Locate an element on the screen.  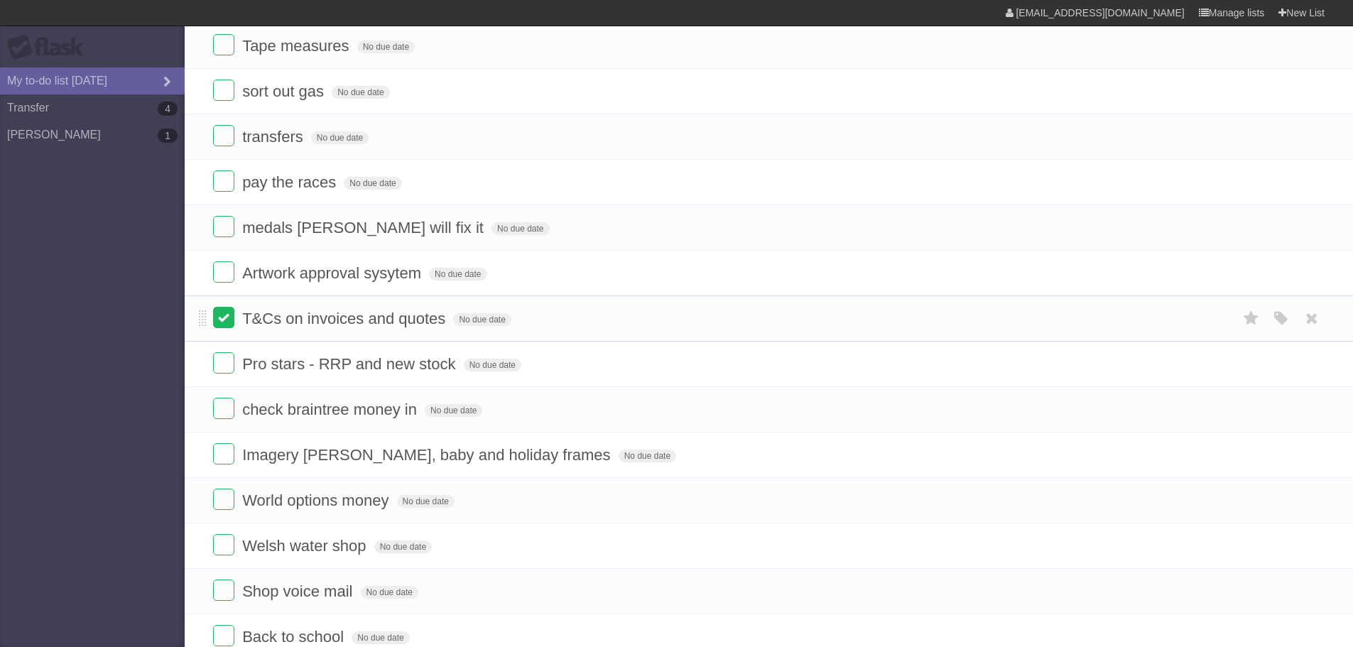
span: T&Cs on invoices and quotes is located at coordinates (345, 318).